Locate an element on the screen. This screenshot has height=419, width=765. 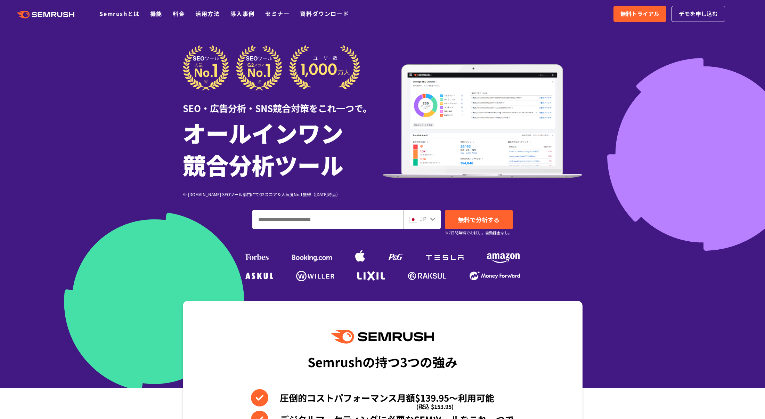
a: セミナー is located at coordinates (277, 14).